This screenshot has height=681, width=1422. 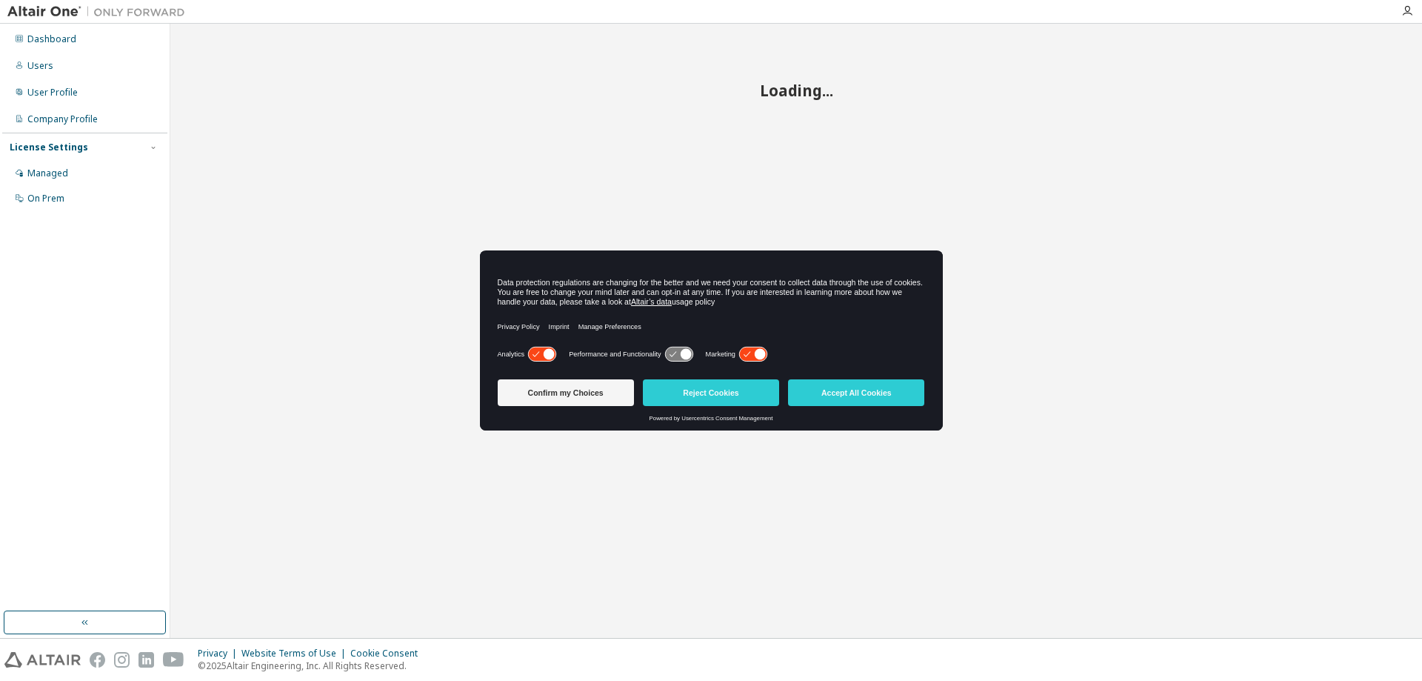 I want to click on img: linkedin.svg, so click(x=146, y=659).